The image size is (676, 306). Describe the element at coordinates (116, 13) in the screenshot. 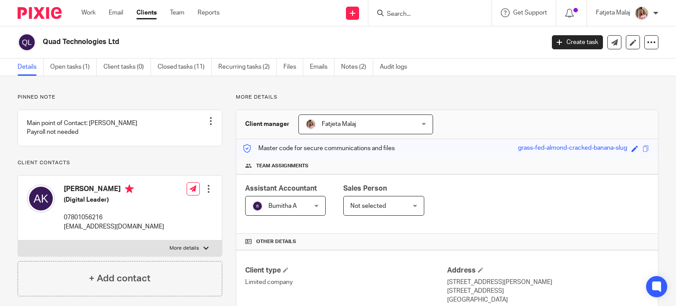

I see `a: Email` at that location.